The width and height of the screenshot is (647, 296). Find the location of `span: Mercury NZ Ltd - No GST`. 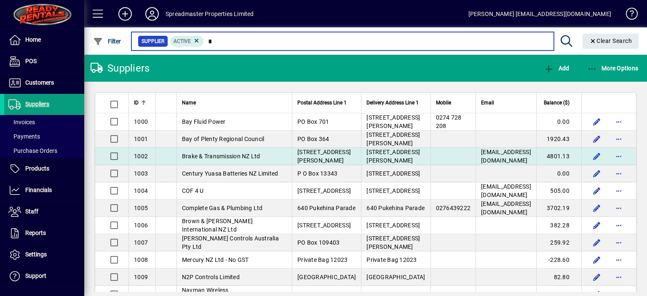

span: Mercury NZ Ltd - No GST is located at coordinates (215, 260).